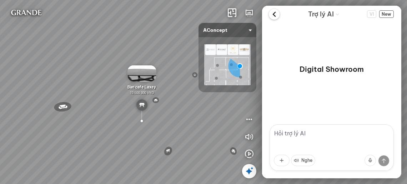 The height and width of the screenshot is (184, 407). I want to click on img: AConcept_CTMHTJT2R6E4.png, so click(228, 65).